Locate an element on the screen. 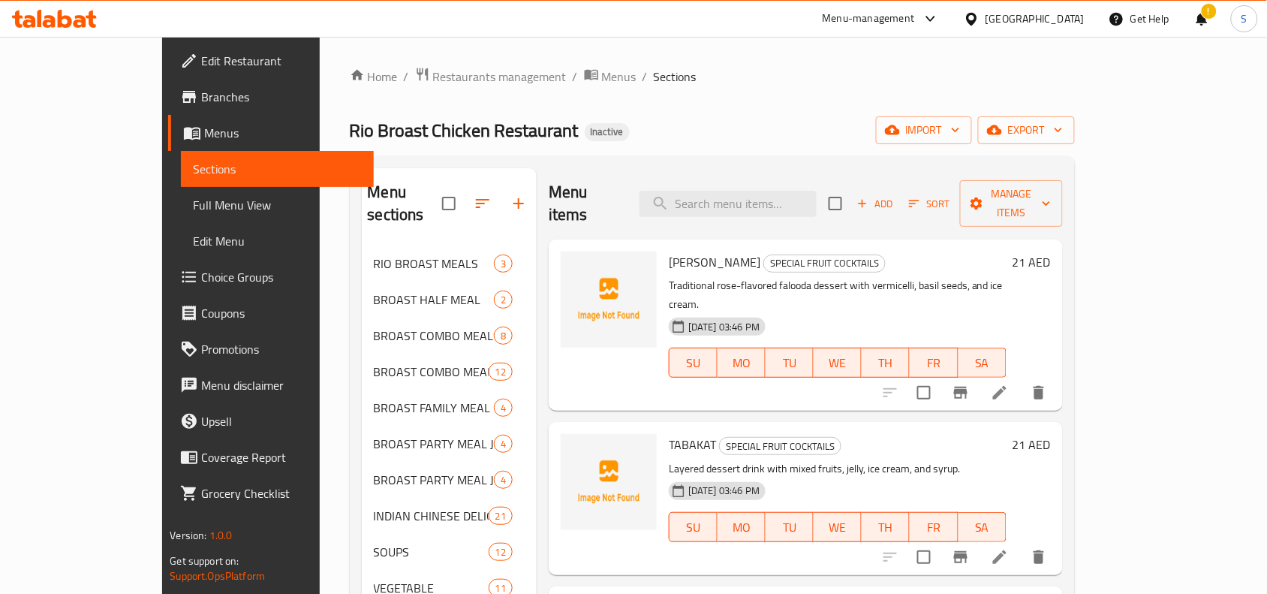 Image resolution: width=1267 pixels, height=594 pixels. span: Edit Restaurant is located at coordinates (282, 61).